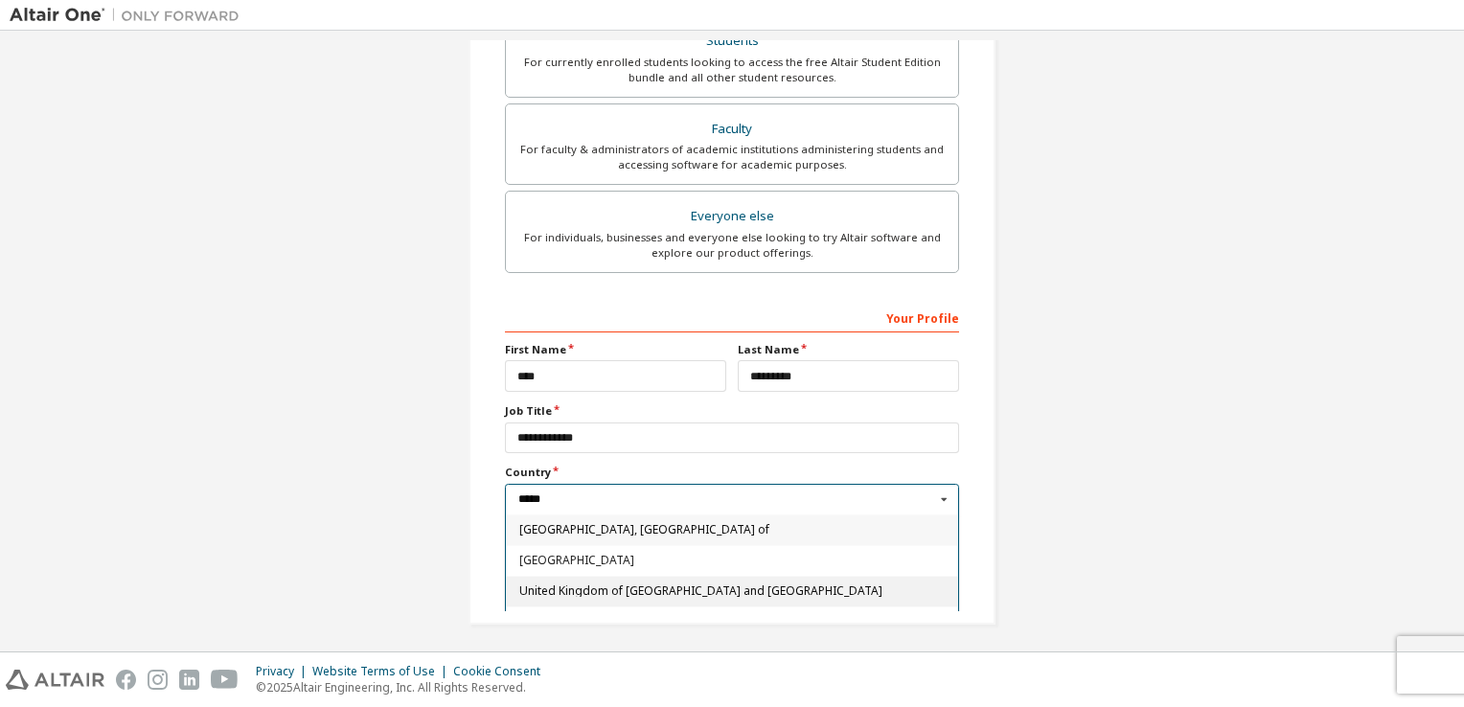 The width and height of the screenshot is (1464, 707). Describe the element at coordinates (732, 411) in the screenshot. I see `label: Job Title` at that location.